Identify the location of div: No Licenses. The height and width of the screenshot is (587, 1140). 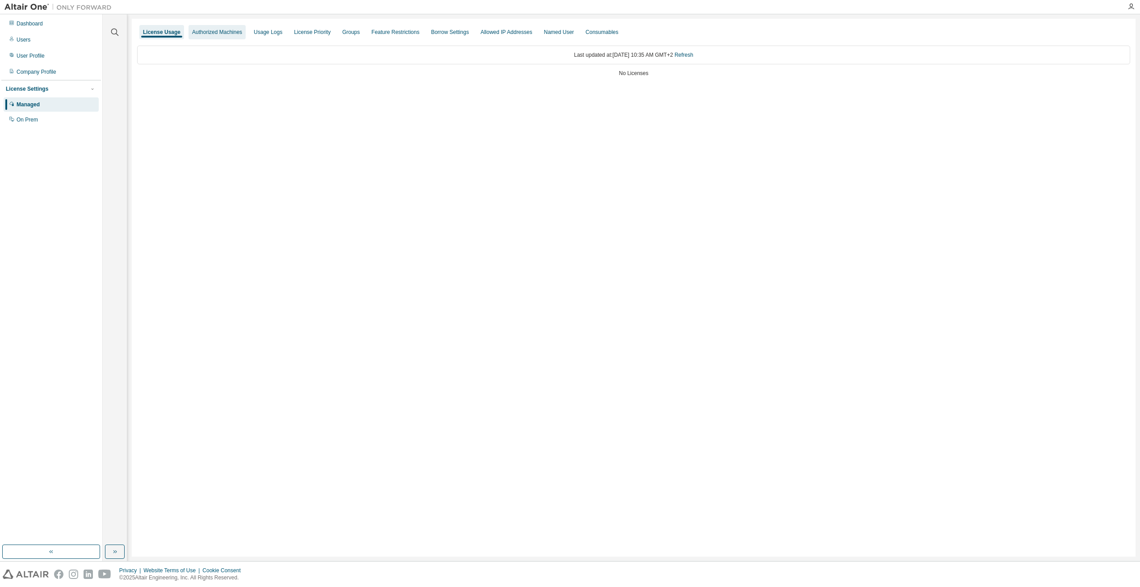
(633, 73).